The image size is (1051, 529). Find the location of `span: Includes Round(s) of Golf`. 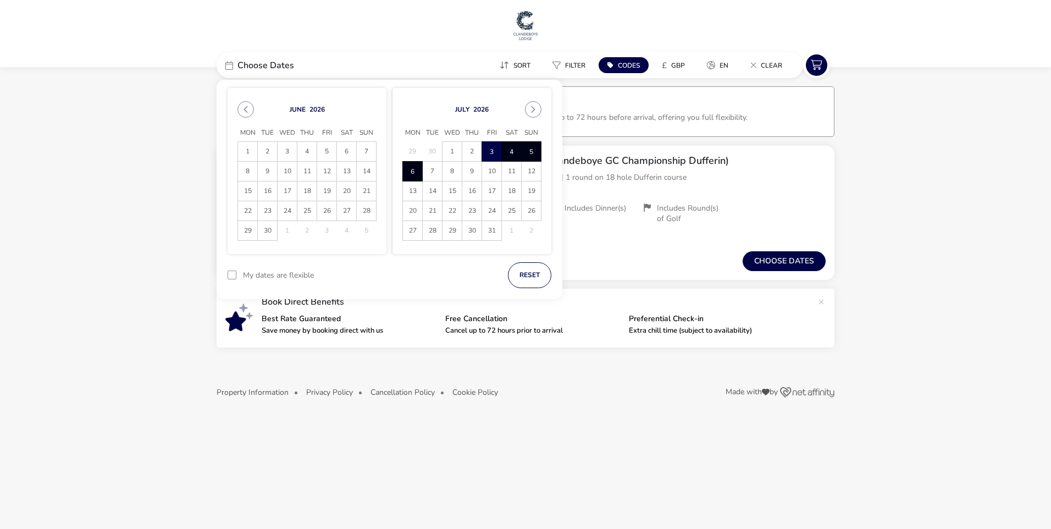

span: Includes Round(s) of Golf is located at coordinates (691, 213).